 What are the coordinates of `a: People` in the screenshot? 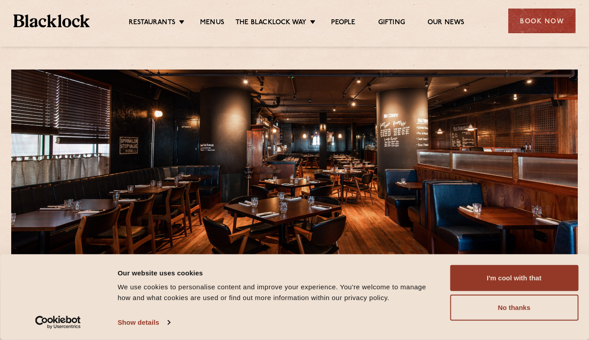 It's located at (343, 23).